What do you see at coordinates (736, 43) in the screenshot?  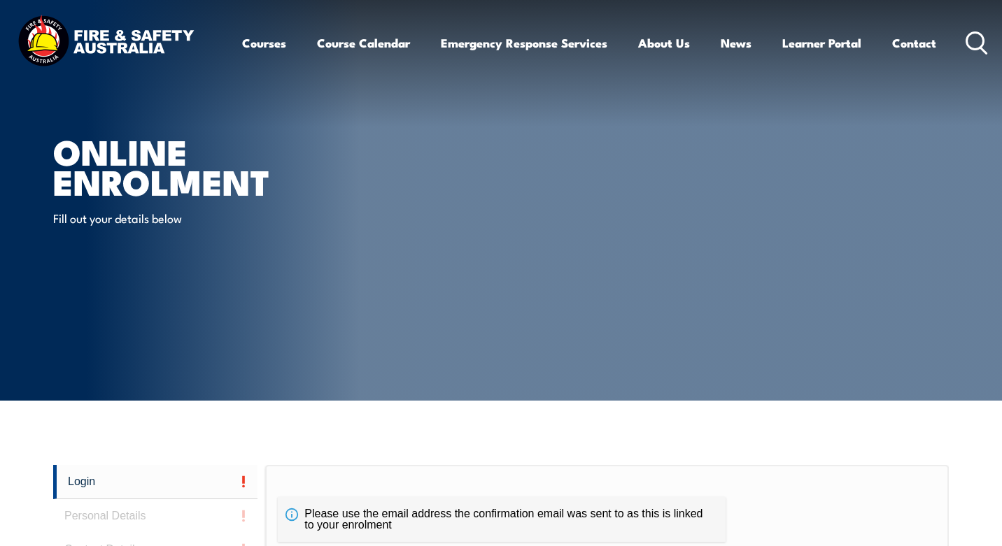 I see `a: News` at bounding box center [736, 43].